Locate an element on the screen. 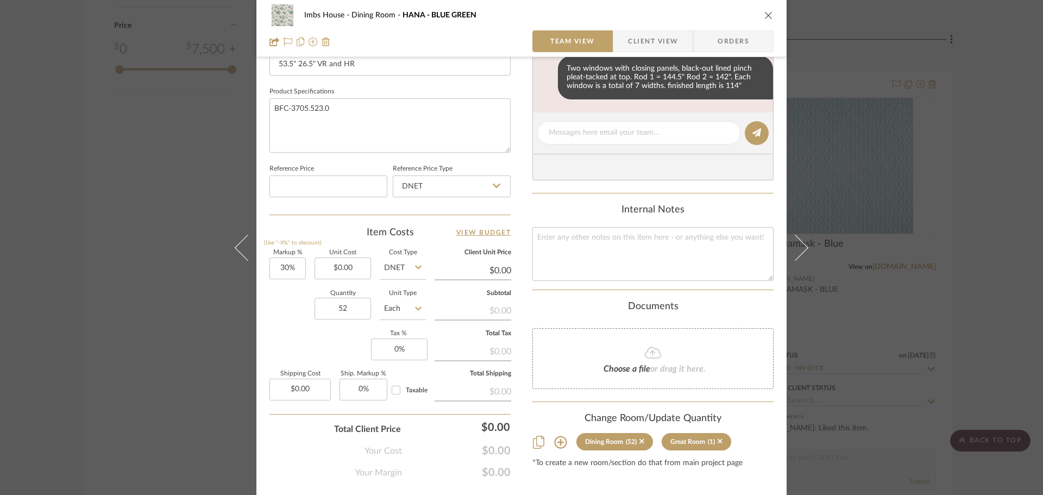 The height and width of the screenshot is (495, 1043). label: Total Tax is located at coordinates (473, 334).